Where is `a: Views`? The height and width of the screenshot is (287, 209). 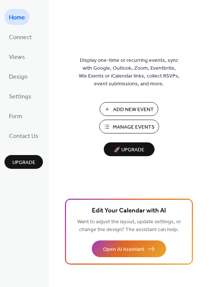 a: Views is located at coordinates (17, 56).